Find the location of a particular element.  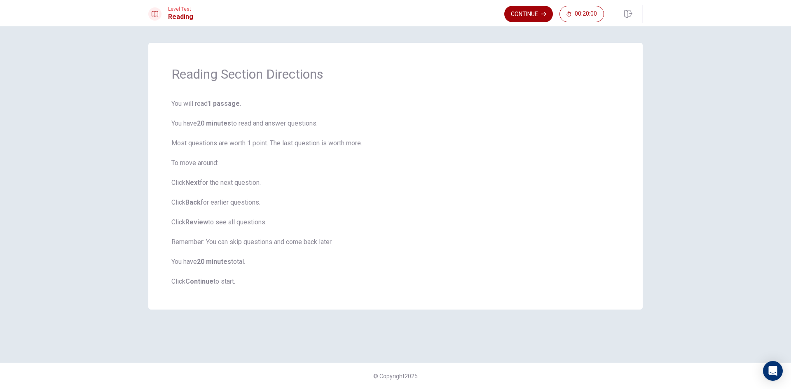

span: You will read . You have to read and answer questions. Most questions are worth 1 point. The last... is located at coordinates (396, 193).